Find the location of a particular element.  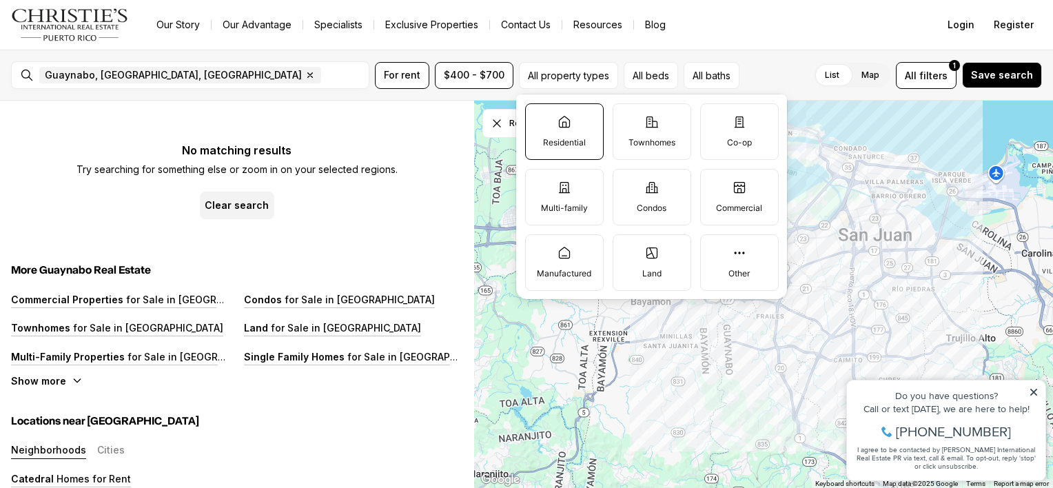

p: Try searching for something else or zoom in on your selected regions. is located at coordinates (237, 170).